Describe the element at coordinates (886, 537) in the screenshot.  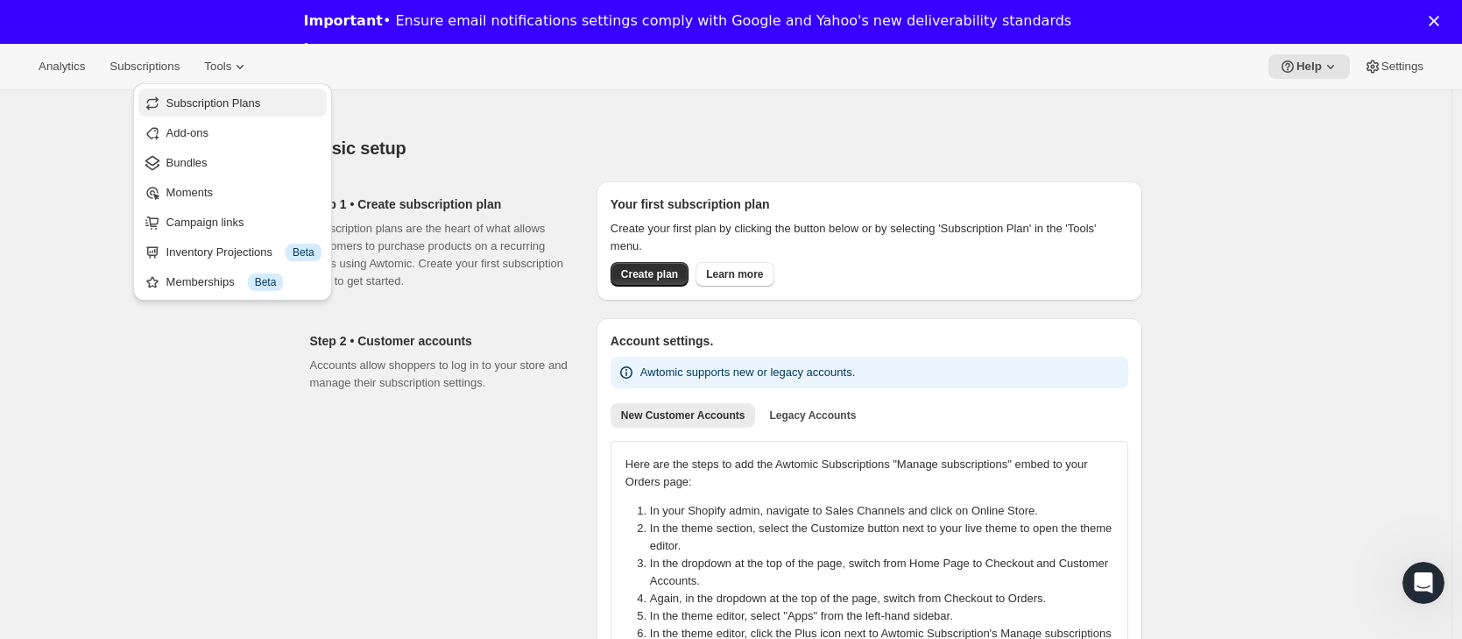
I see `li: In the theme section, select the Customize button next to your live theme to open the theme editor.` at that location.